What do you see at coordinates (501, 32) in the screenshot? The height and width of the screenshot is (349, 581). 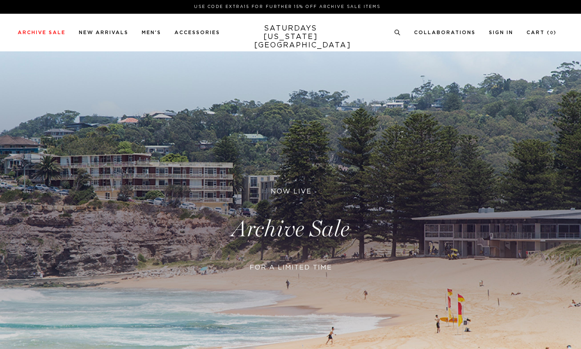 I see `a: Sign In` at bounding box center [501, 32].